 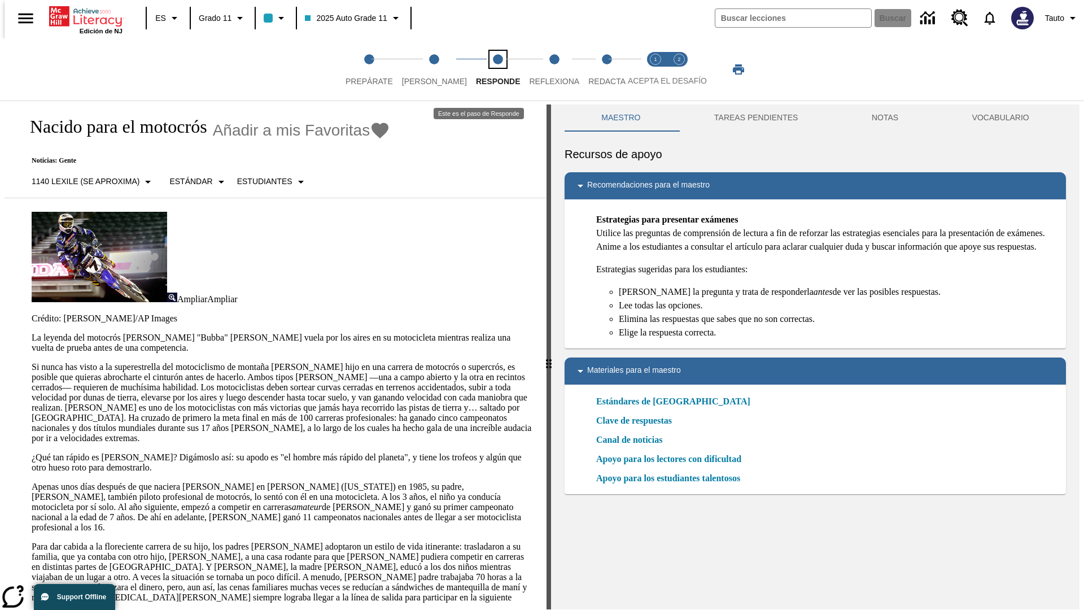 What do you see at coordinates (1055, 18) in the screenshot?
I see `span: Tauto` at bounding box center [1055, 18].